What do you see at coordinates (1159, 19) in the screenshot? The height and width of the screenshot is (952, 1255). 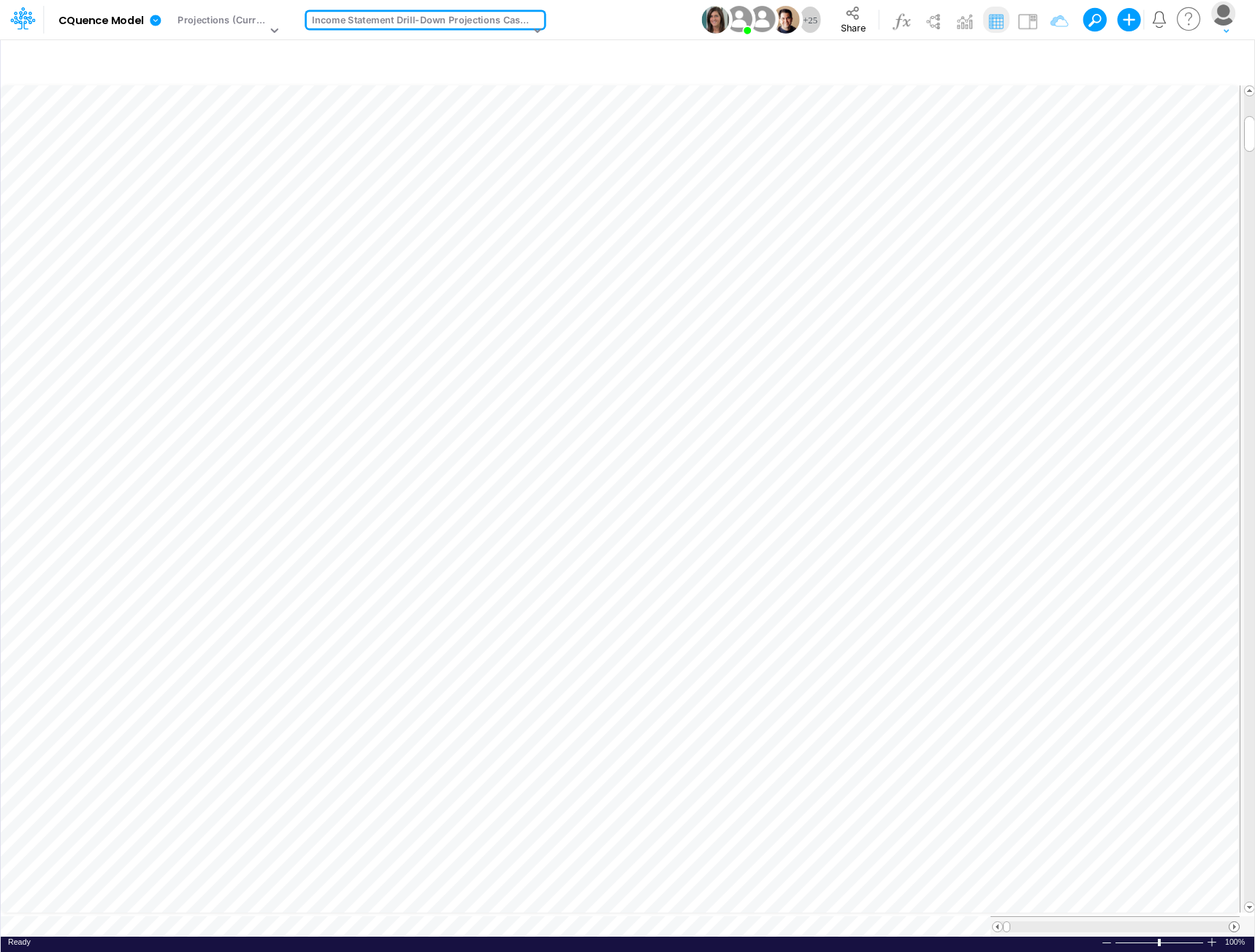 I see `a: Notifications` at bounding box center [1159, 19].